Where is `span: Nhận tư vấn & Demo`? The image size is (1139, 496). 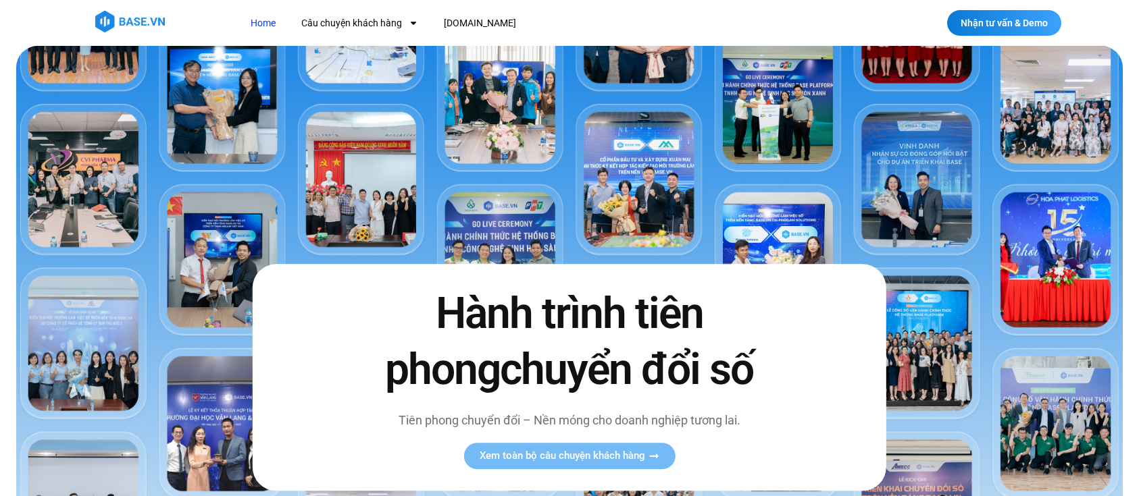
span: Nhận tư vấn & Demo is located at coordinates (1004, 23).